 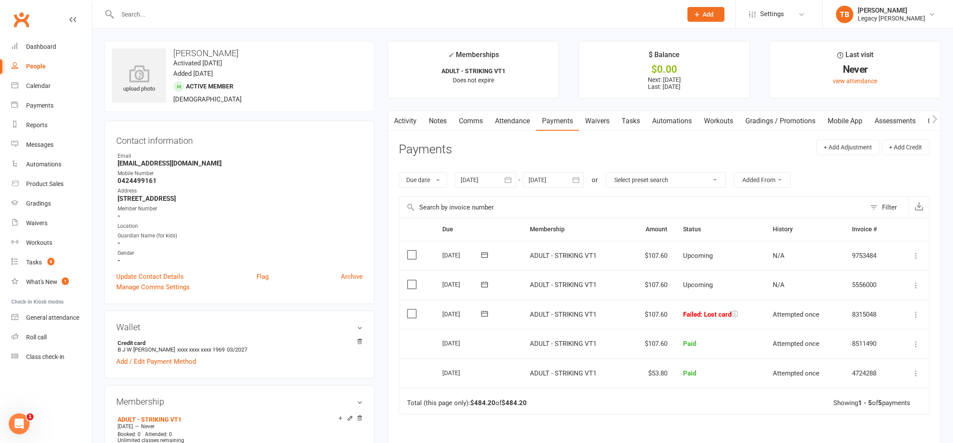 I want to click on a: Activity, so click(x=405, y=121).